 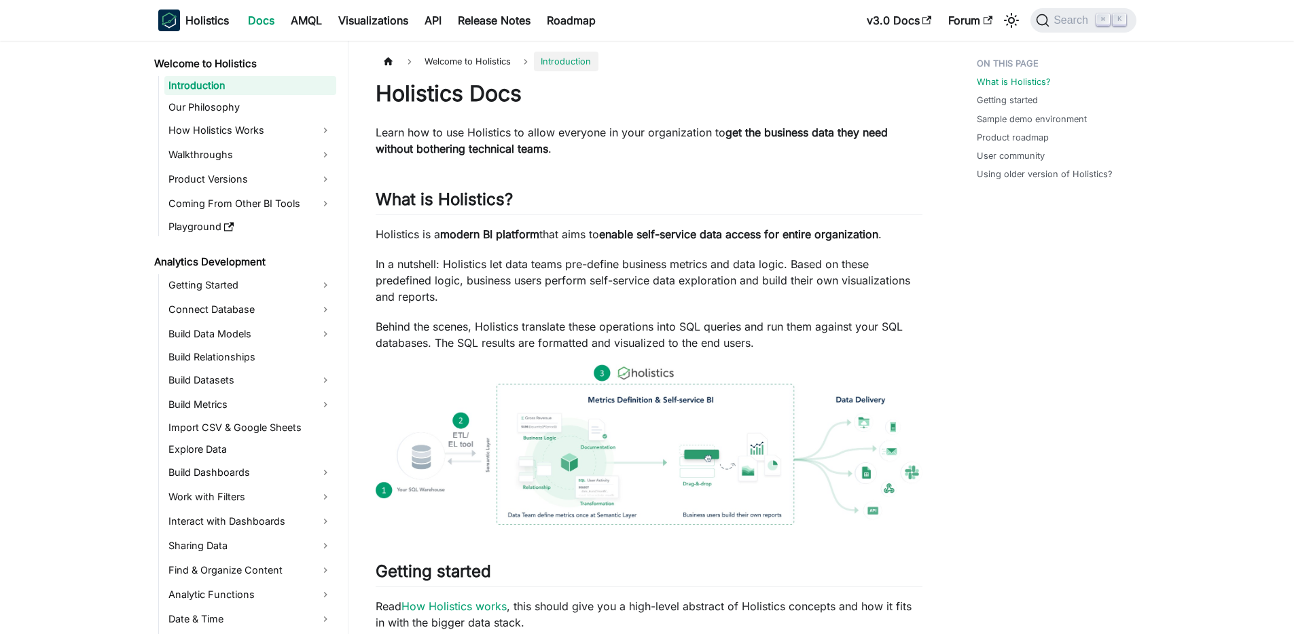 What do you see at coordinates (250, 450) in the screenshot?
I see `a: Explore Data` at bounding box center [250, 450].